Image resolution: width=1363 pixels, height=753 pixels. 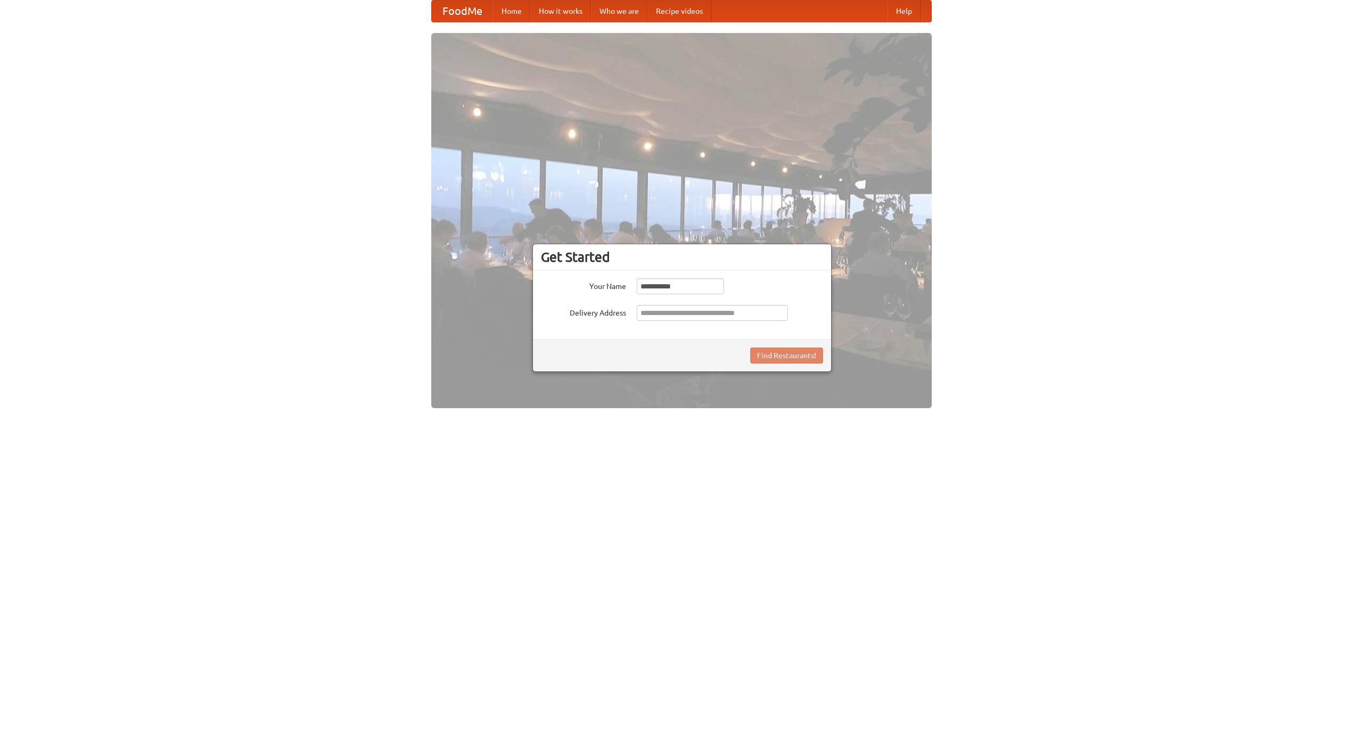 I want to click on a: Recipe videos, so click(x=679, y=11).